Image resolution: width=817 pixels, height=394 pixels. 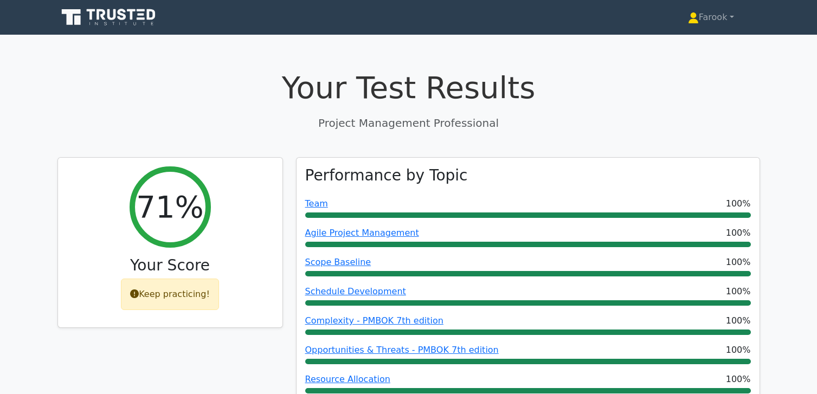 What do you see at coordinates (386, 176) in the screenshot?
I see `h3: Performance by Topic` at bounding box center [386, 176].